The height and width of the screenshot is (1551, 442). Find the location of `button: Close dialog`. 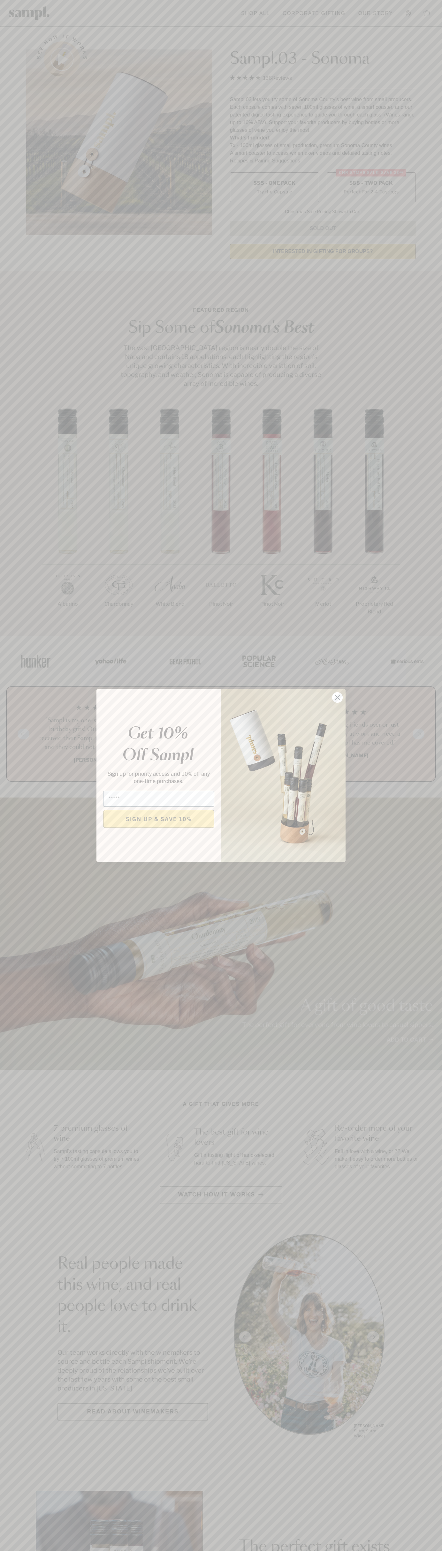

button: Close dialog is located at coordinates (337, 697).